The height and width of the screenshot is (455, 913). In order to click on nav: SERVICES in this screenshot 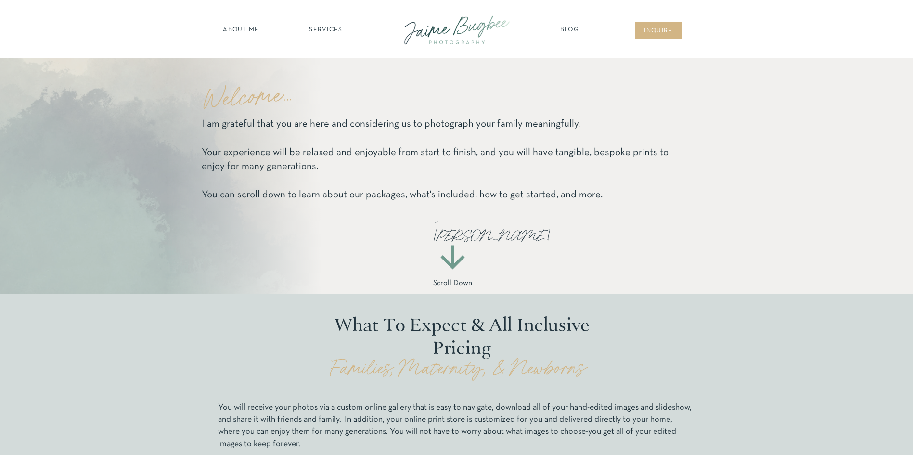, I will do `click(326, 30)`.